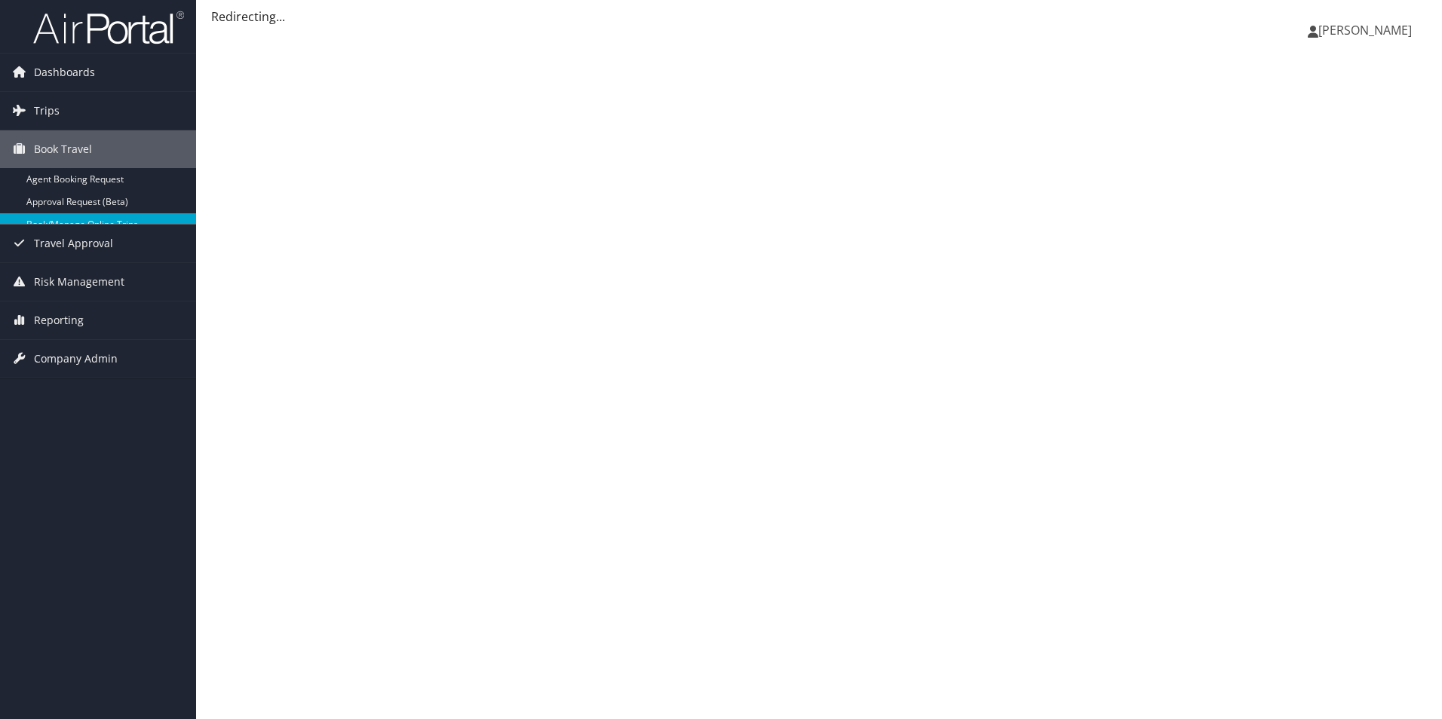 The width and height of the screenshot is (1442, 719). Describe the element at coordinates (73, 244) in the screenshot. I see `span: Travel Approval` at that location.